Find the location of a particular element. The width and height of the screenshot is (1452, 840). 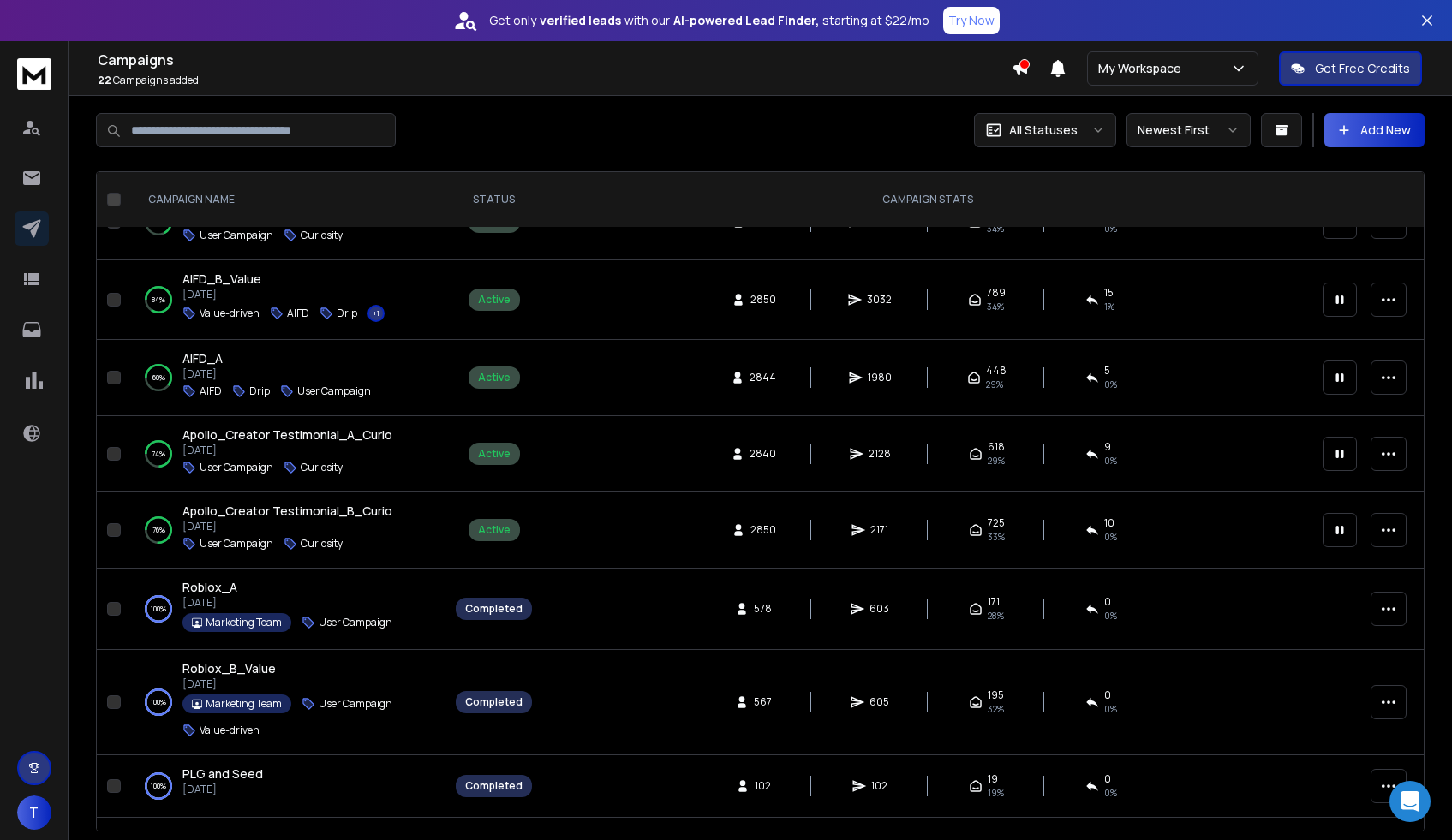

h1: Campaigns is located at coordinates (554, 60).